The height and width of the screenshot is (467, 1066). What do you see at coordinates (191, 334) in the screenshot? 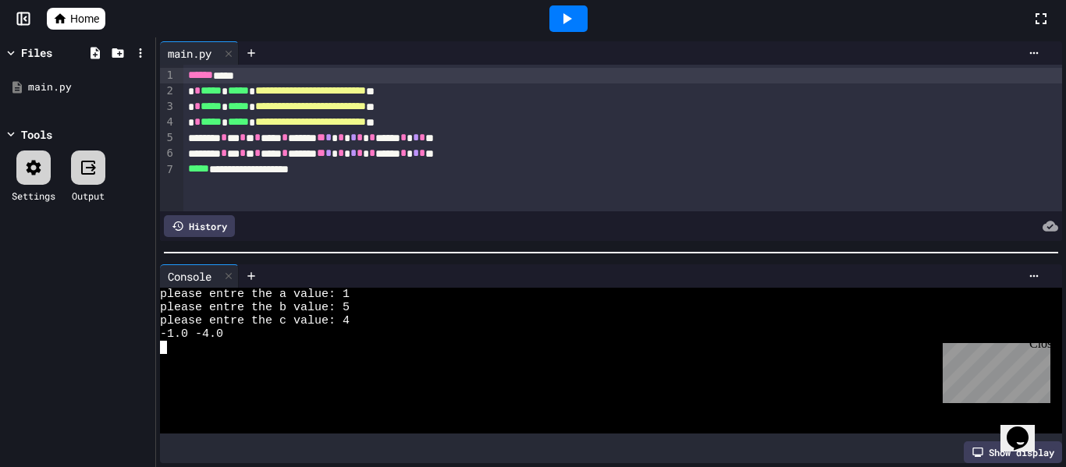
I see `span: -1.0 -4.0` at bounding box center [191, 334].